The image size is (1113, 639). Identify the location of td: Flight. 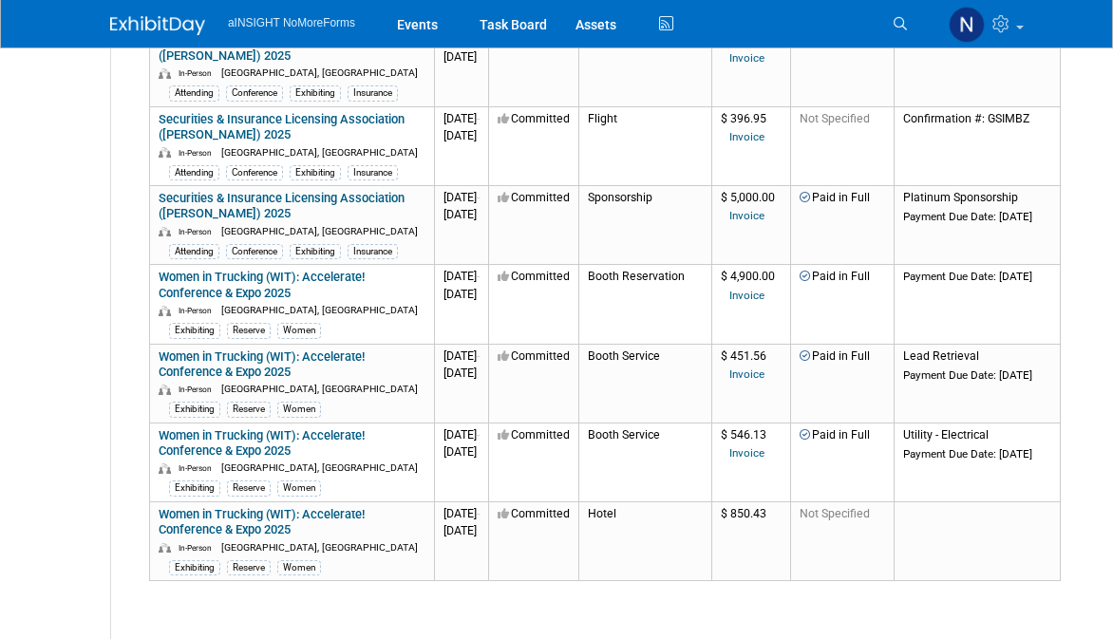
(646, 145).